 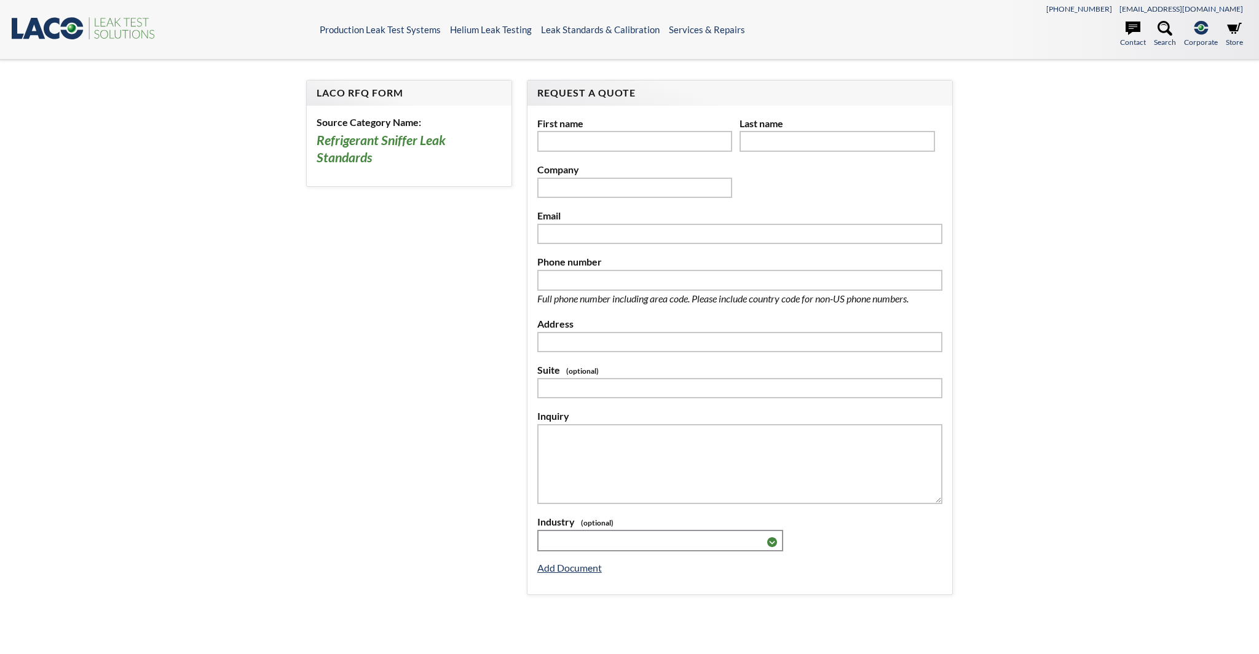 I want to click on label: First name, so click(x=634, y=124).